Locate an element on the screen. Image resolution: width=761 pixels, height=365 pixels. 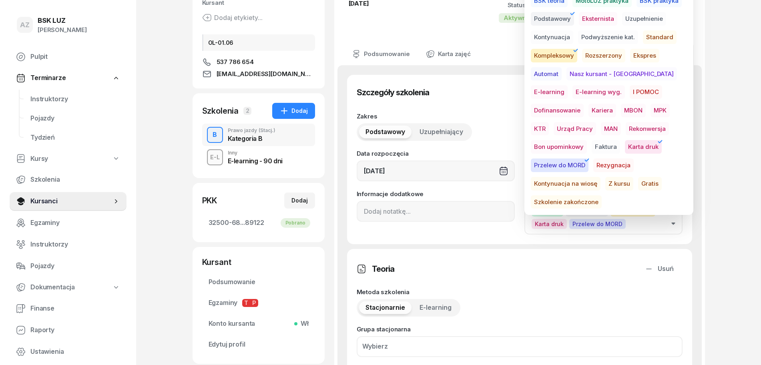
a: Raporty is located at coordinates (68, 330).